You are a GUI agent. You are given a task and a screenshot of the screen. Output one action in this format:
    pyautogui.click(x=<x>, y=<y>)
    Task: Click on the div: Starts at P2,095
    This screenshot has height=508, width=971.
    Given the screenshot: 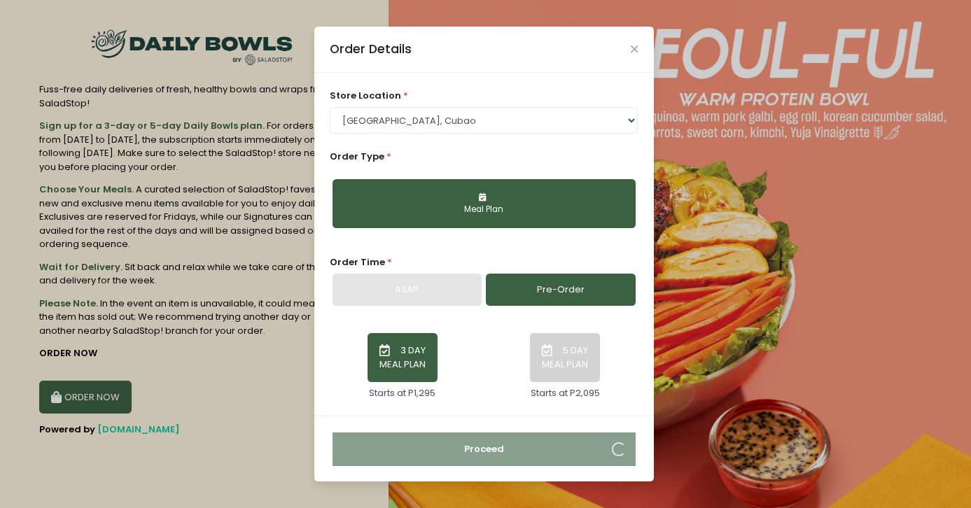 What is the action you would take?
    pyautogui.click(x=565, y=393)
    